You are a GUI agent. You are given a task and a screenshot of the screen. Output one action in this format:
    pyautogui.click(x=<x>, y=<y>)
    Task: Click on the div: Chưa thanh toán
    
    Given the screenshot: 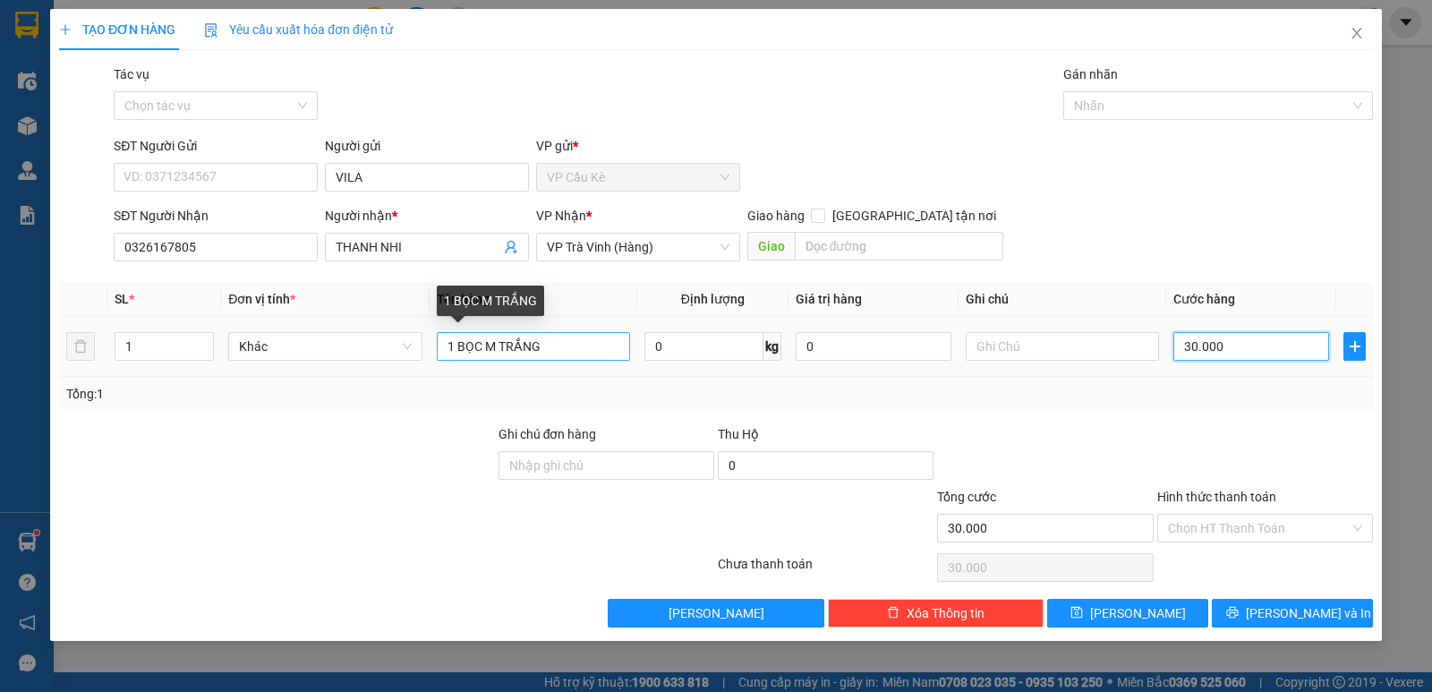 What is the action you would take?
    pyautogui.click(x=825, y=569)
    